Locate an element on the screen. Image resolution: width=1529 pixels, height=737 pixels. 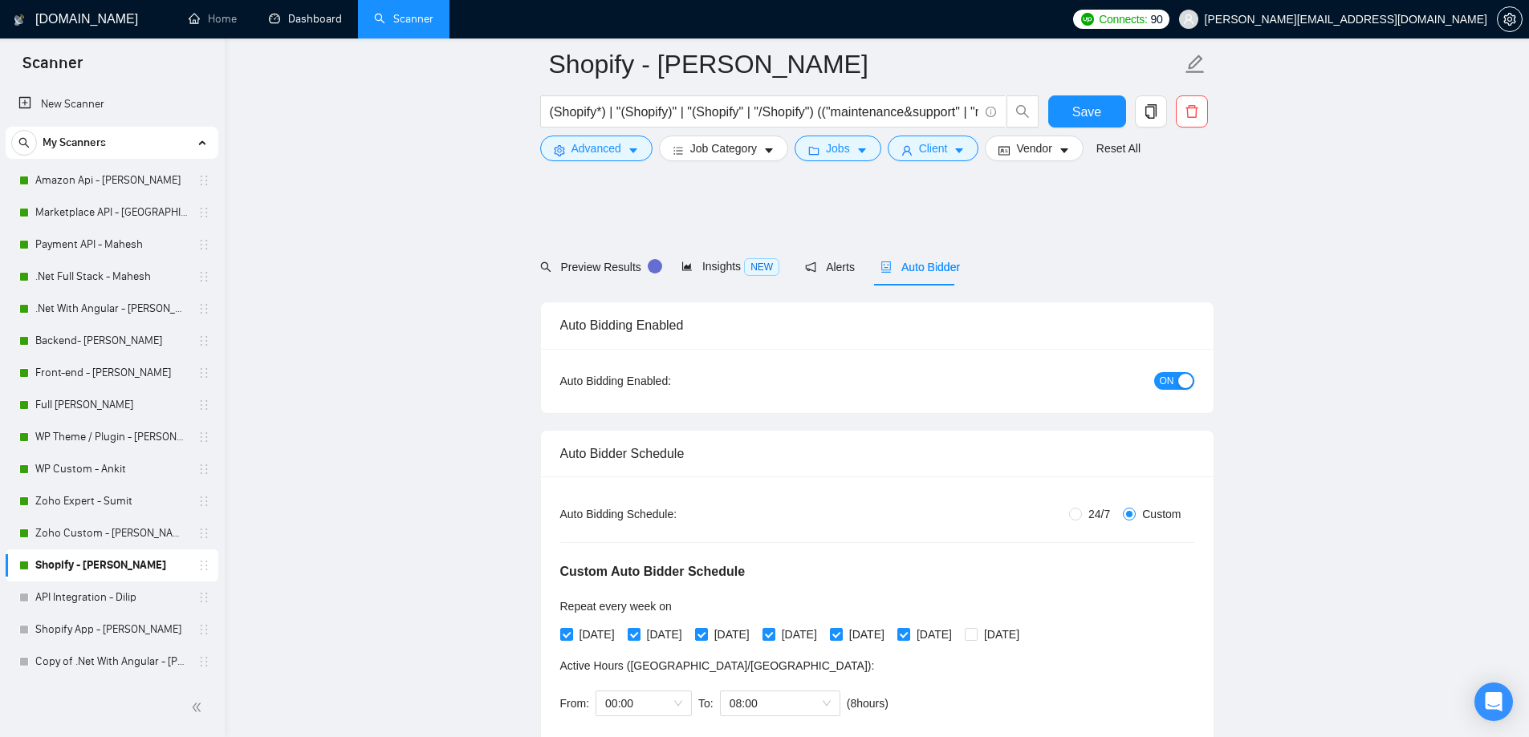
a: Zoho Expert - Sumit is located at coordinates (112, 501).